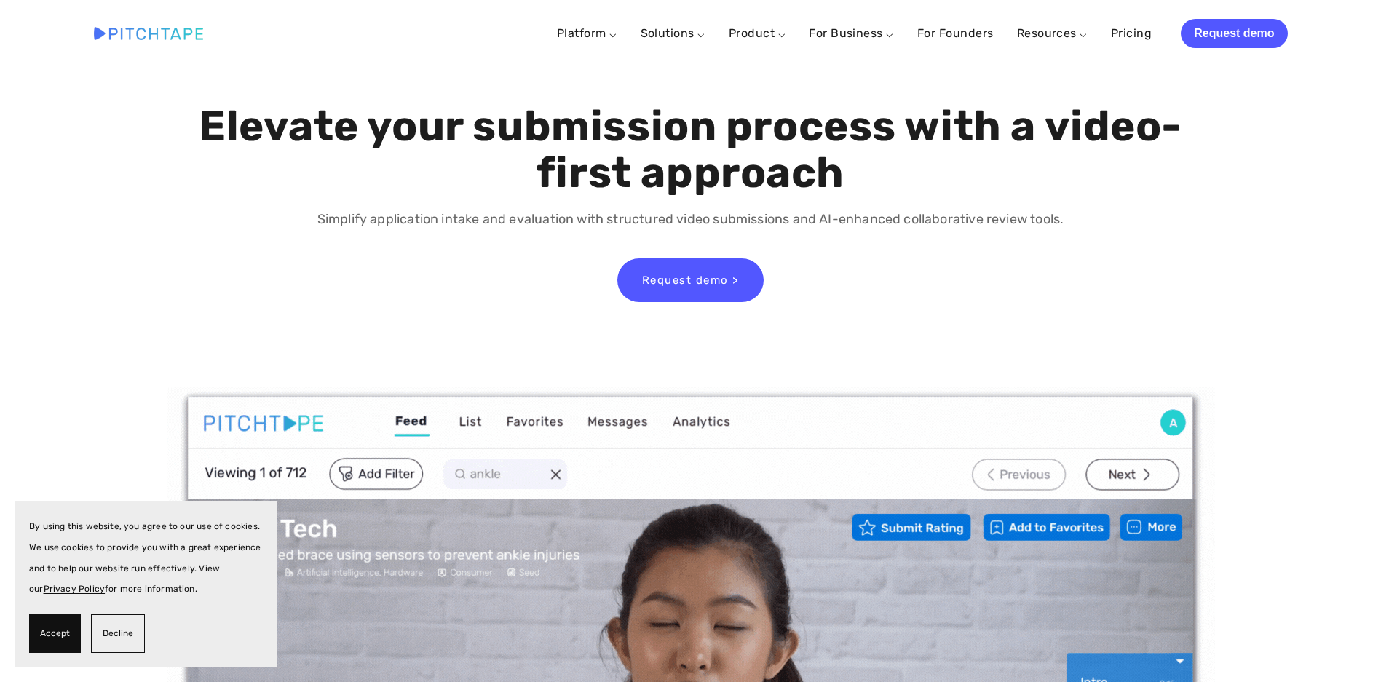 Image resolution: width=1381 pixels, height=682 pixels. I want to click on button: Decline, so click(118, 633).